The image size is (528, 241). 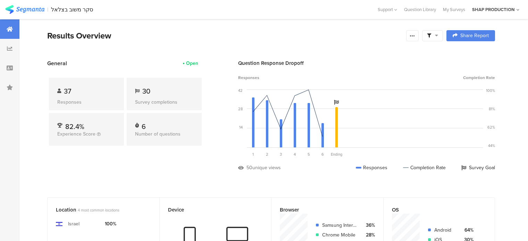 What do you see at coordinates (339, 225) in the screenshot?
I see `div: Samsung Internet` at bounding box center [339, 225].